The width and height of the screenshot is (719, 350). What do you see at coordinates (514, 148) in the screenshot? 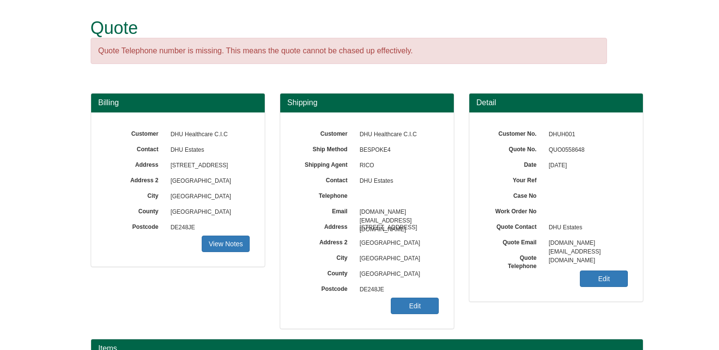
I see `label: Quote No.` at bounding box center [514, 148].